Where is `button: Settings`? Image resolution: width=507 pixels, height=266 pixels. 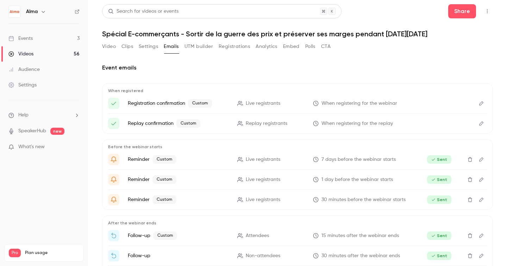 button: Settings is located at coordinates (148, 46).